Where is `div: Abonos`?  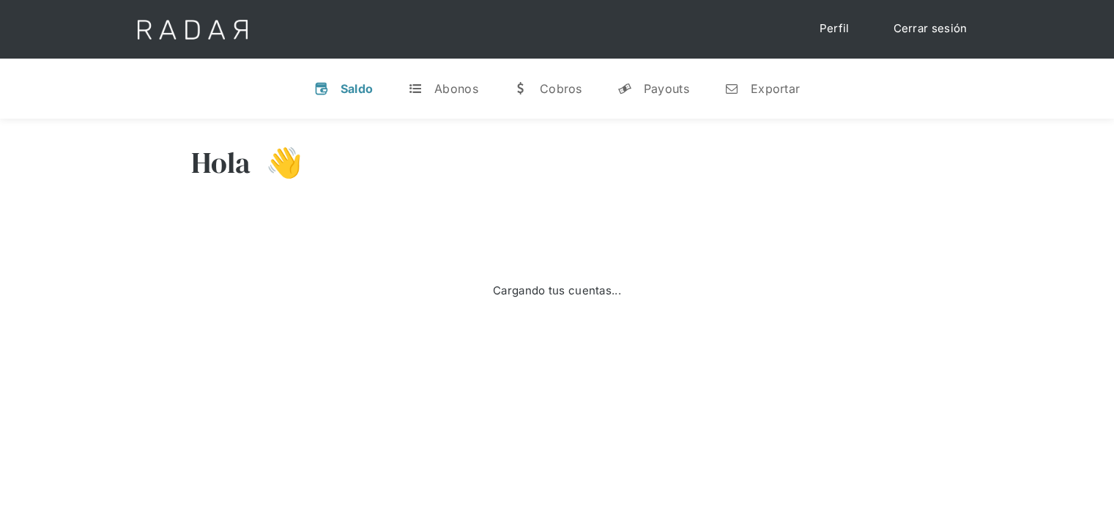 div: Abonos is located at coordinates (456, 89).